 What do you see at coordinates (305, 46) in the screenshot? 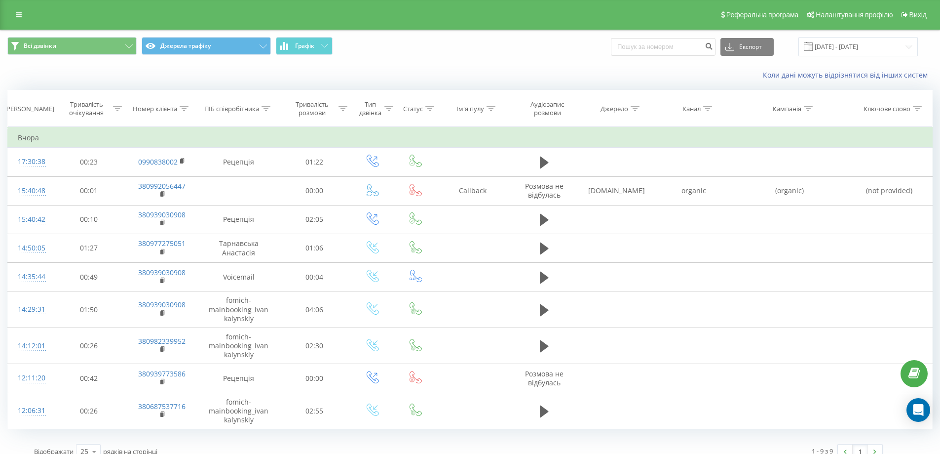
I see `span: Графік` at bounding box center [305, 46].